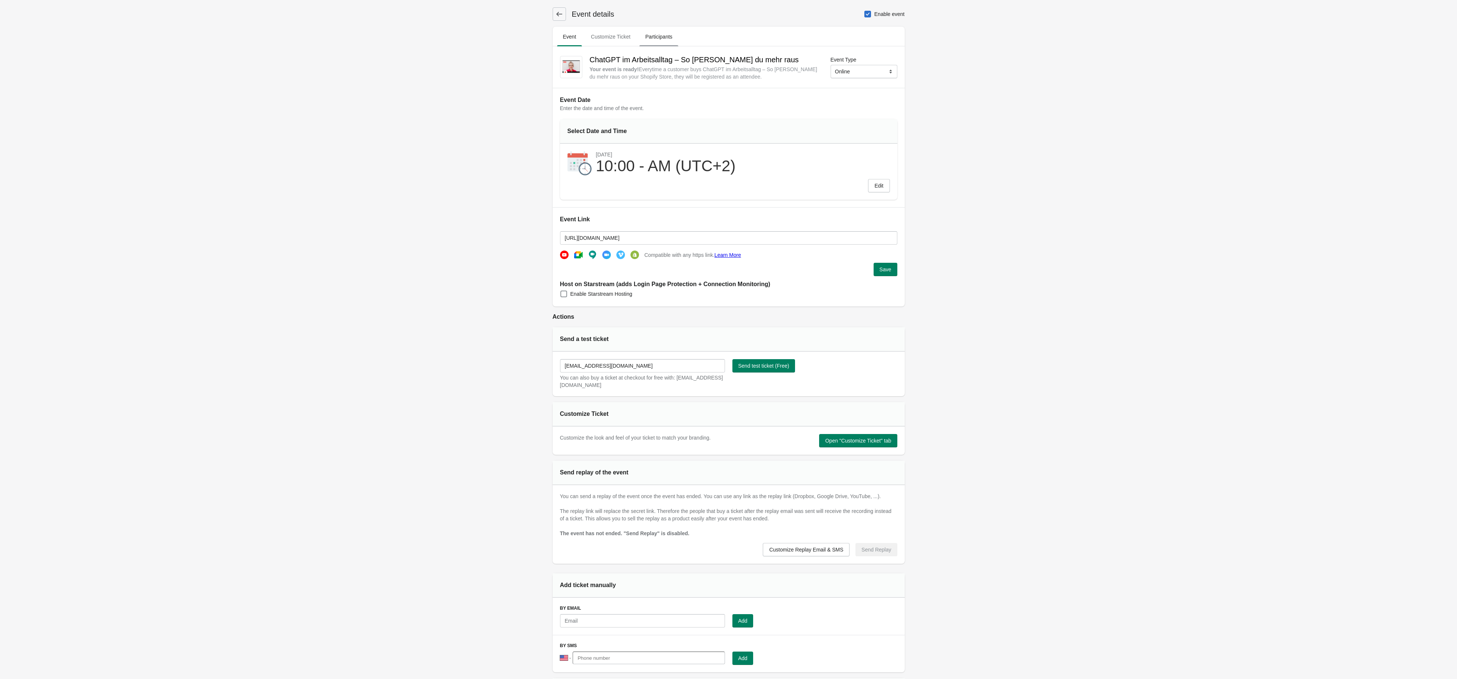  What do you see at coordinates (635, 438) in the screenshot?
I see `span: Customize the look and feel of your ticket to match your branding.` at bounding box center [635, 438].